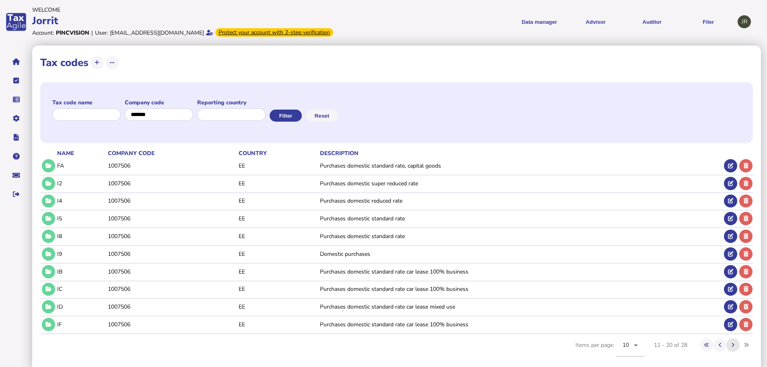 The image size is (767, 367). Describe the element at coordinates (64, 62) in the screenshot. I see `h1: Tax codes` at that location.